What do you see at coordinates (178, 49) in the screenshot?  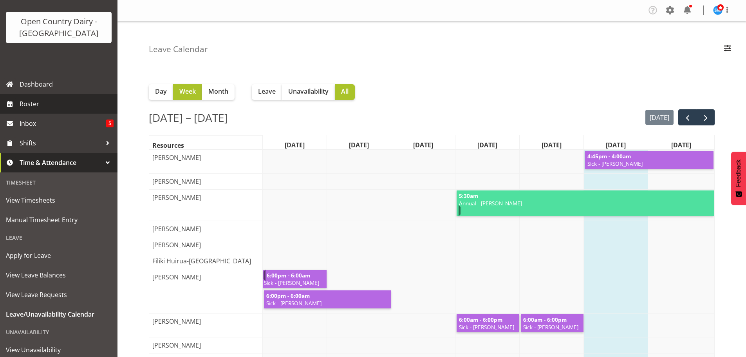 I see `h4: Leave Calendar` at bounding box center [178, 49].